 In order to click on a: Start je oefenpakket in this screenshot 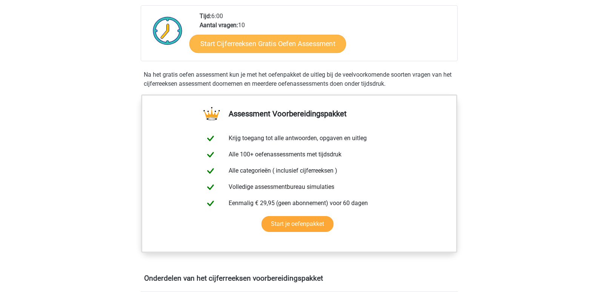, I will do `click(297, 224)`.